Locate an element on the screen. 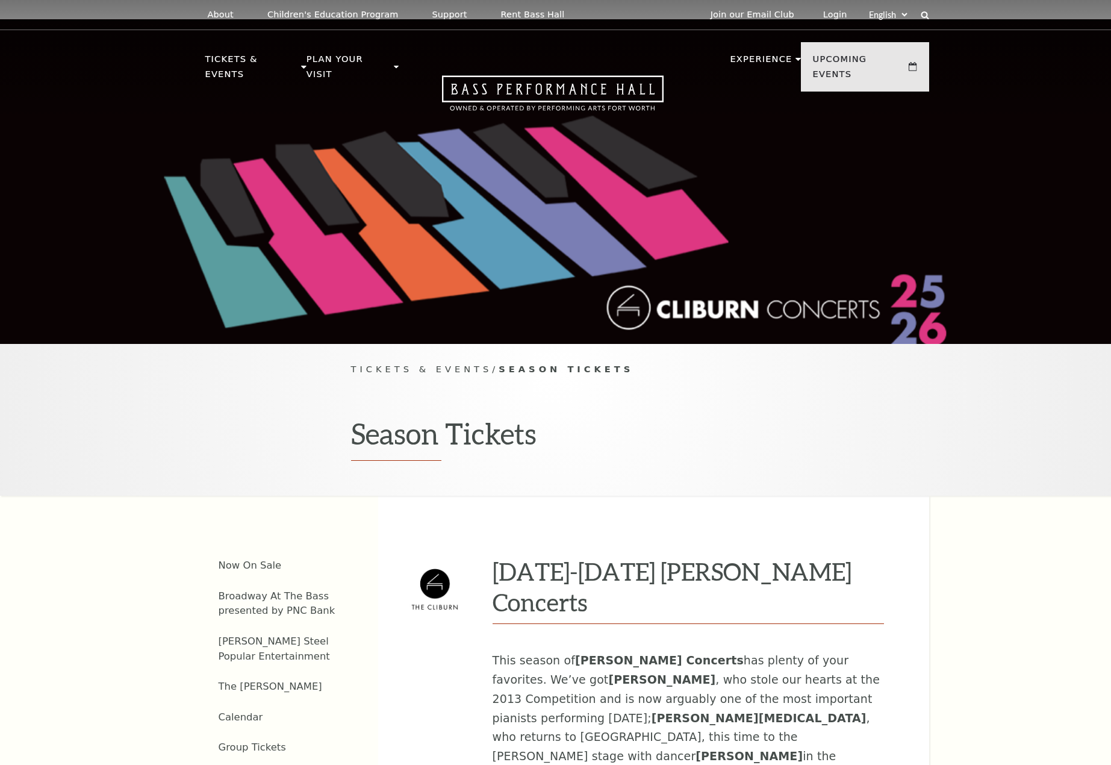  p: Rent Bass Hall is located at coordinates (533, 14).